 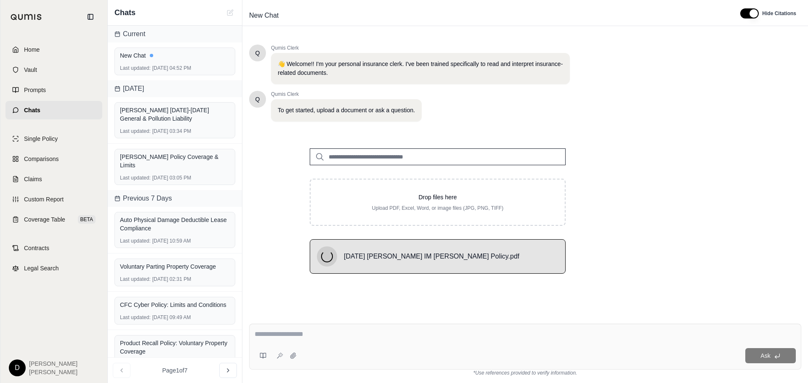 What do you see at coordinates (54, 110) in the screenshot?
I see `a: Chats` at bounding box center [54, 110].